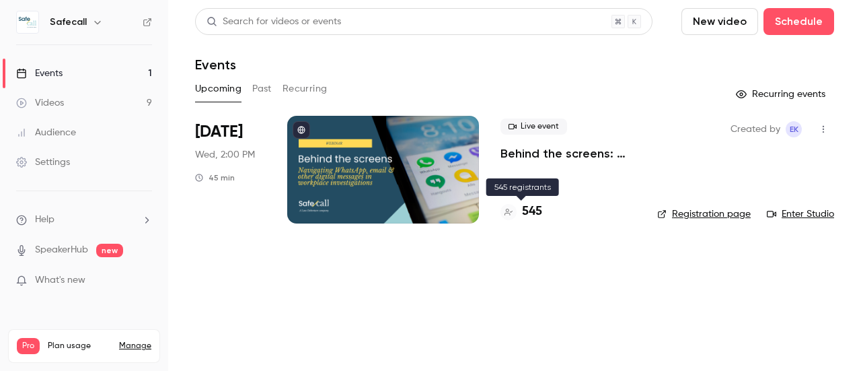 The height and width of the screenshot is (371, 861). I want to click on span: Pro, so click(28, 346).